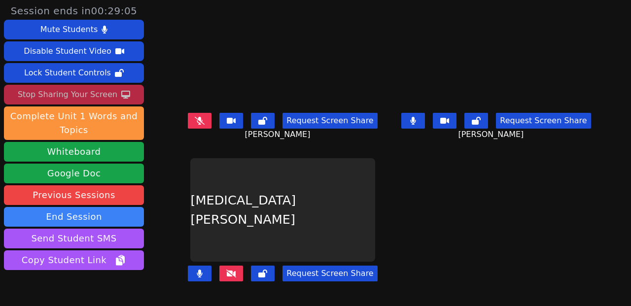 The image size is (631, 306). Describe the element at coordinates (74, 95) in the screenshot. I see `button: Stop Sharing Your Screen` at that location.